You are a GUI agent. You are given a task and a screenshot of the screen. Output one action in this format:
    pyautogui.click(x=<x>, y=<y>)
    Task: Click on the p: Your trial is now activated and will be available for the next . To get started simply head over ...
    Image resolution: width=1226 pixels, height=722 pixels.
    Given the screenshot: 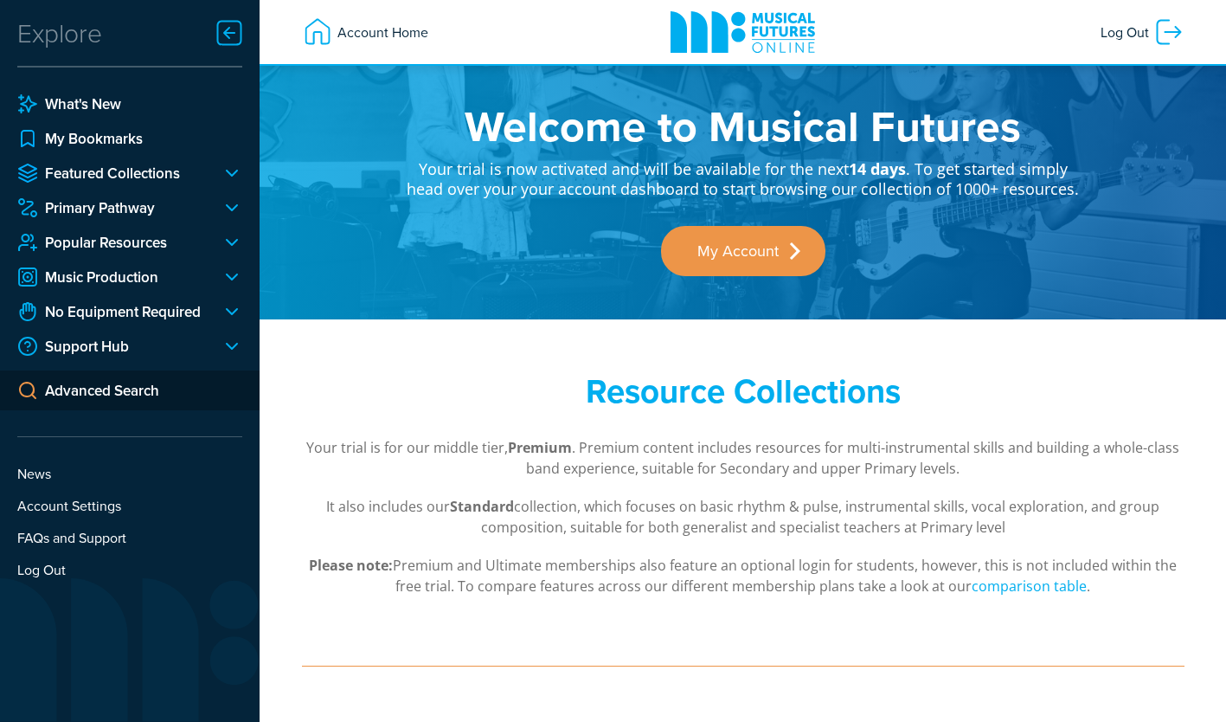 What is the action you would take?
    pyautogui.click(x=743, y=173)
    